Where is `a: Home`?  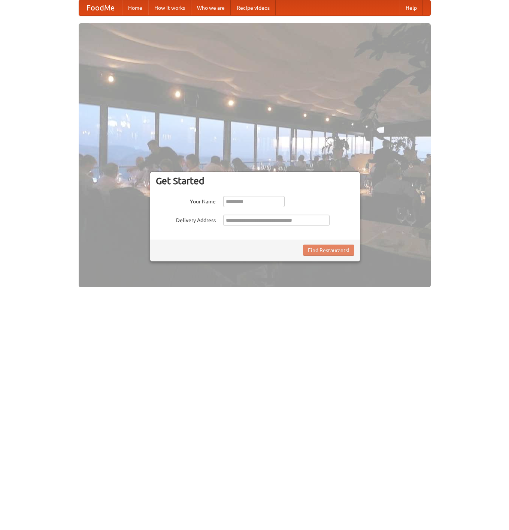 a: Home is located at coordinates (135, 8).